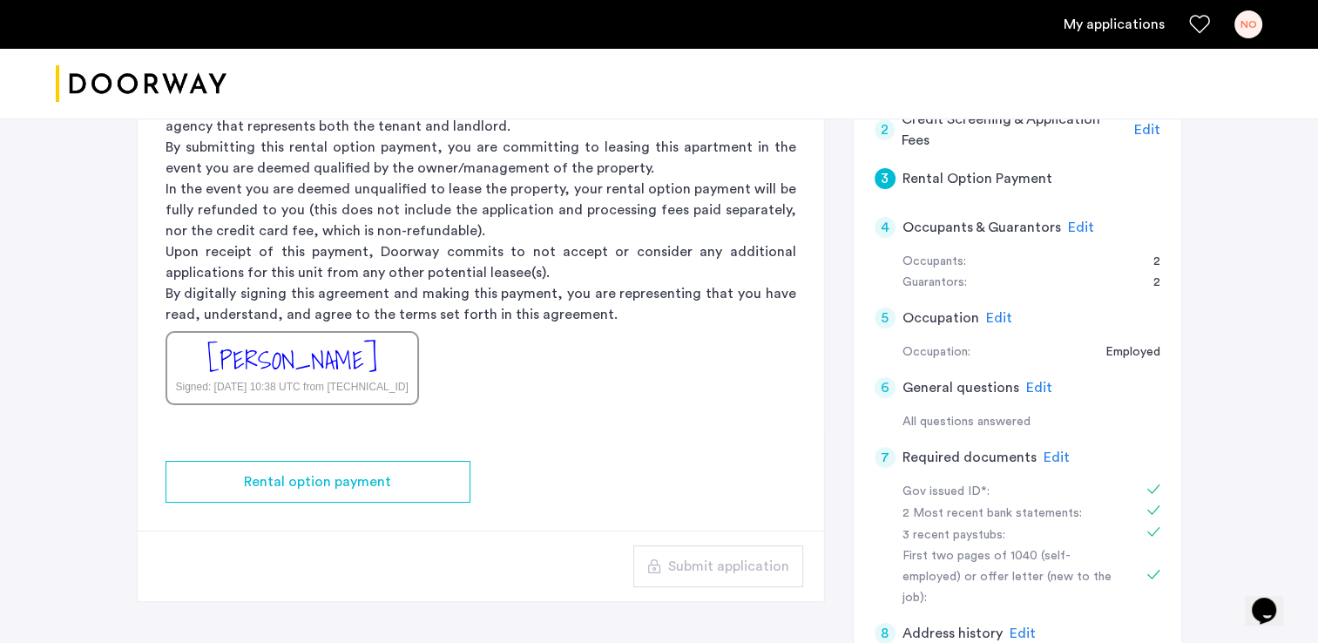 The height and width of the screenshot is (643, 1318). I want to click on h5: Required documents, so click(970, 457).